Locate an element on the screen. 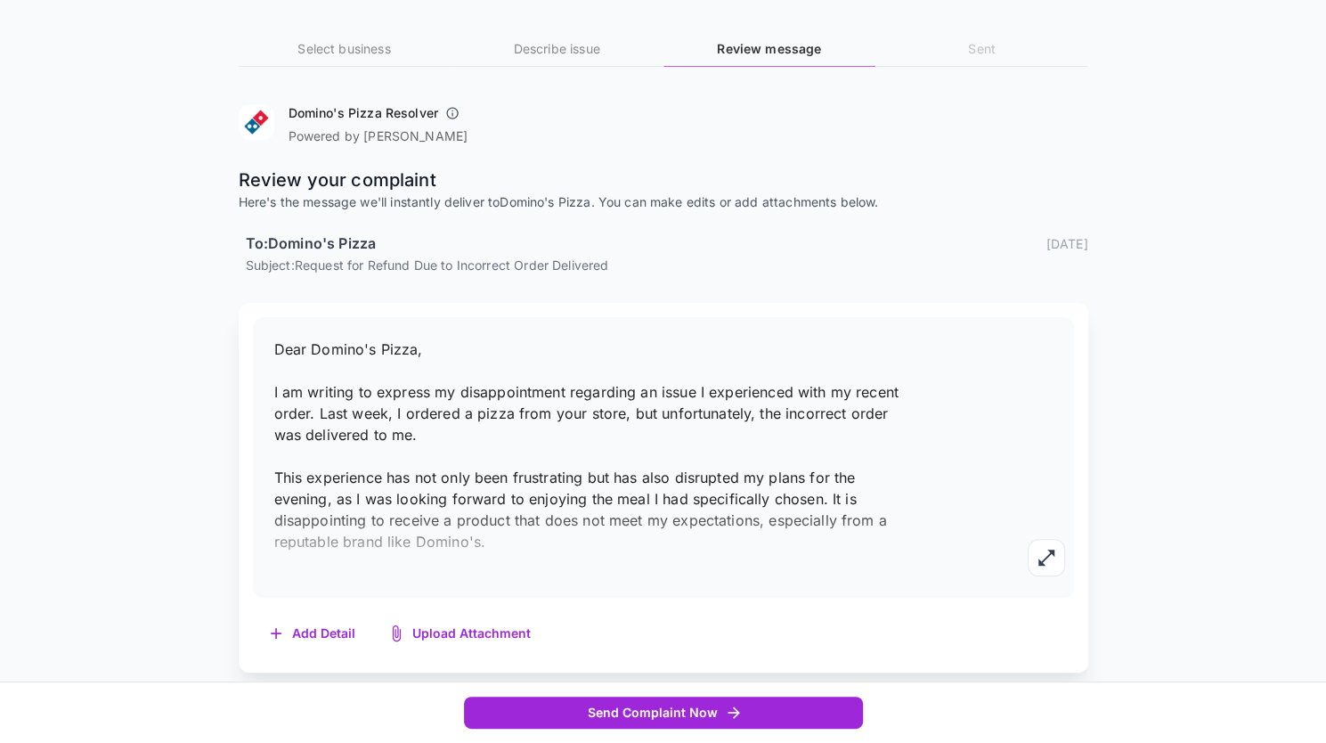  h6: To: Domino's Pizza is located at coordinates (311, 244).